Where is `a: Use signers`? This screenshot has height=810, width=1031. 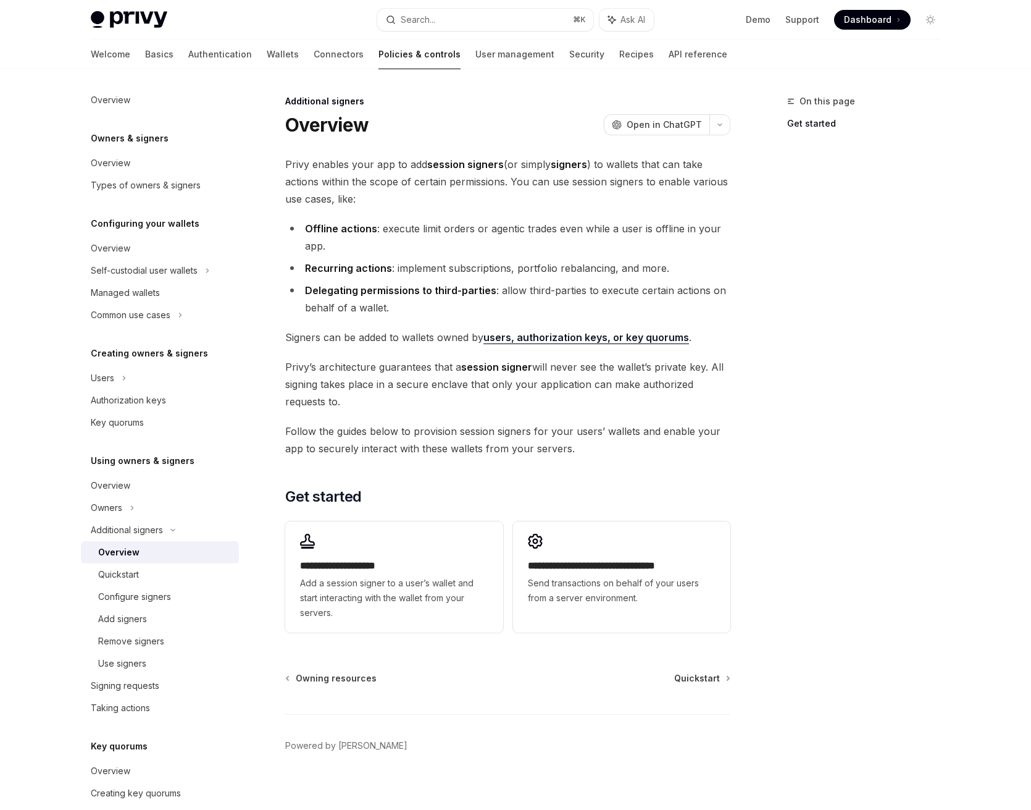
a: Use signers is located at coordinates (160, 663).